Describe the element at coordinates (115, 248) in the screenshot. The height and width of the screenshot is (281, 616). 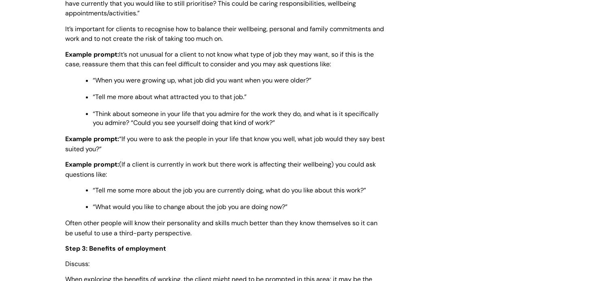
I see `span: Step 3: Benefits of employment` at that location.